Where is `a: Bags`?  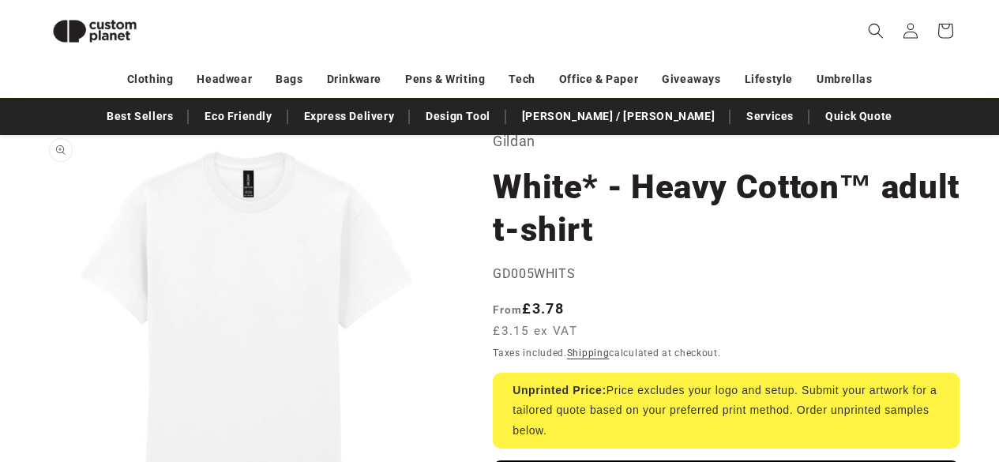
a: Bags is located at coordinates (289, 79).